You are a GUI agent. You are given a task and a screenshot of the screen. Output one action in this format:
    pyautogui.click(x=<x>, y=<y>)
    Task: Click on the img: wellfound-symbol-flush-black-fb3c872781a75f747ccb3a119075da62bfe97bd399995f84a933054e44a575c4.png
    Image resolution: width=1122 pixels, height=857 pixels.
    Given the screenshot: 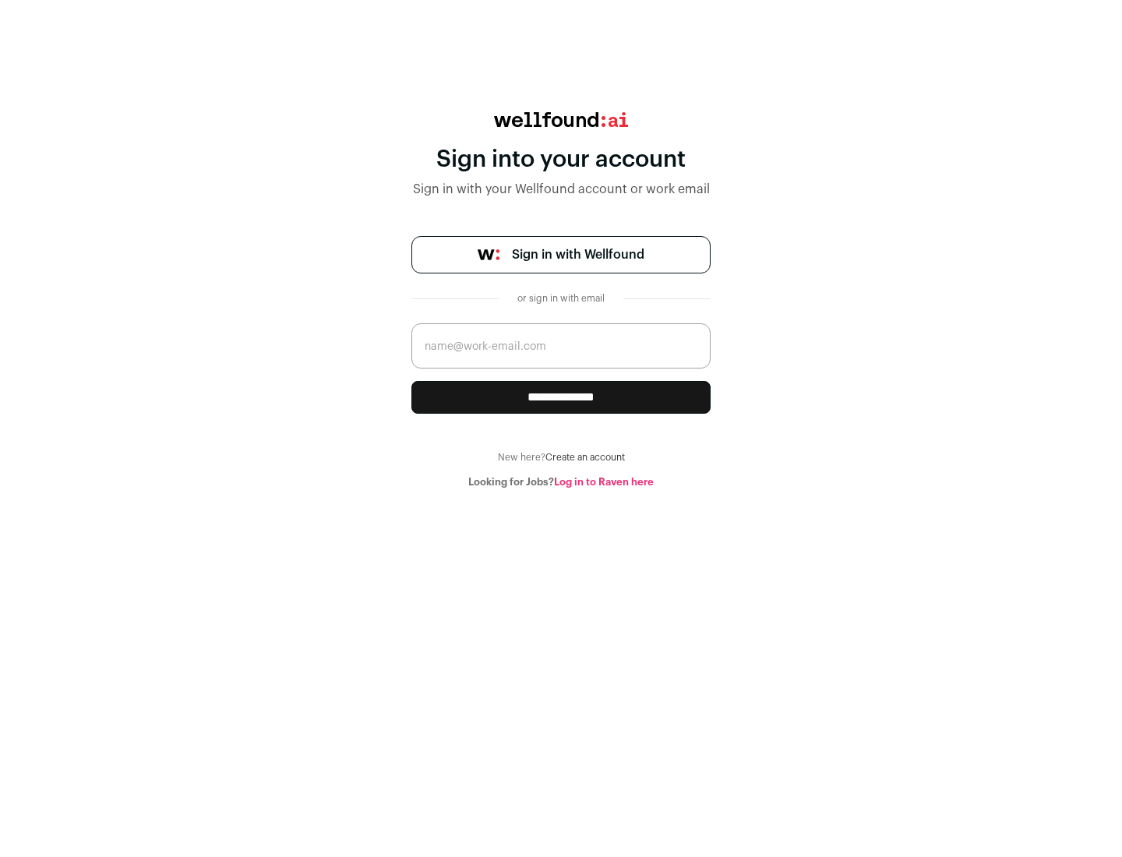 What is the action you would take?
    pyautogui.click(x=489, y=255)
    